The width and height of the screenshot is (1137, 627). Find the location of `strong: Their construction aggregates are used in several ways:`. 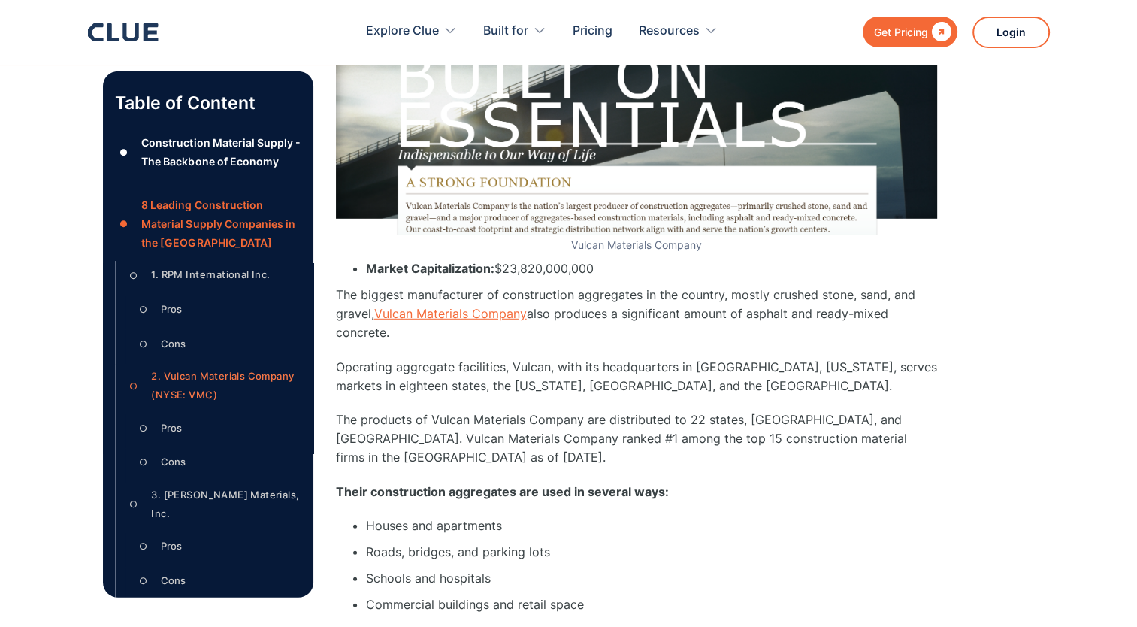

strong: Their construction aggregates are used in several ways: is located at coordinates (502, 492).